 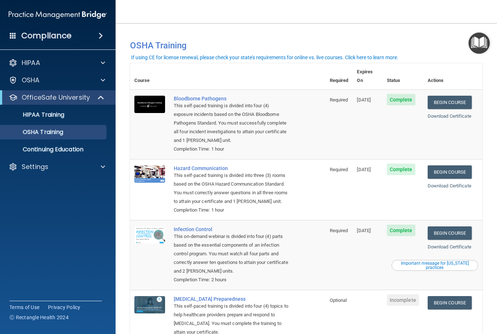 What do you see at coordinates (57, 167) in the screenshot?
I see `a: Settings` at bounding box center [57, 167].